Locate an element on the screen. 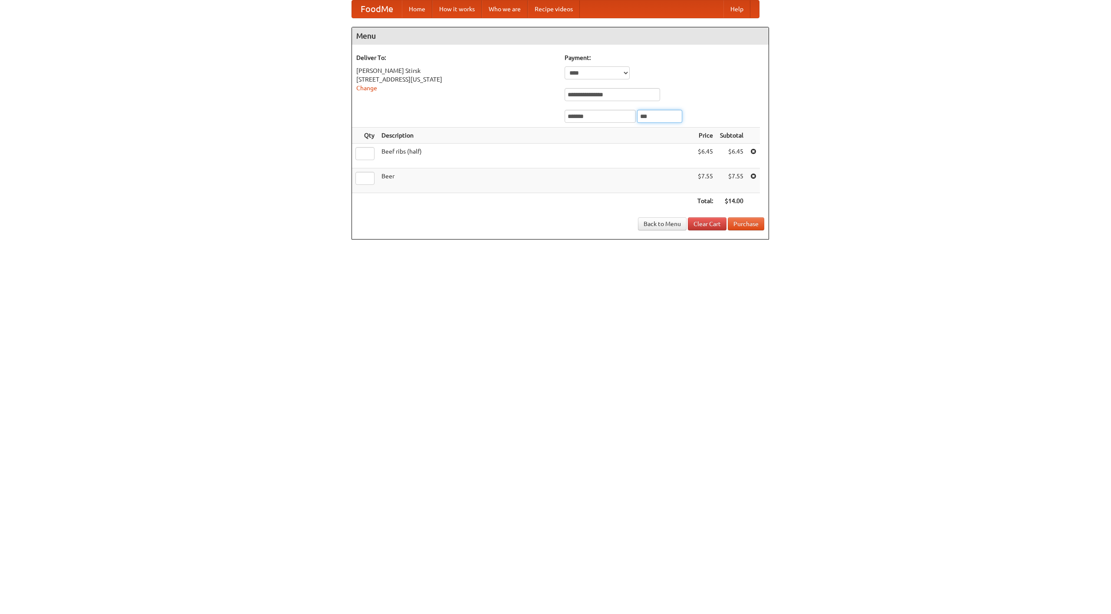 Image resolution: width=1111 pixels, height=614 pixels. a: FoodMe is located at coordinates (377, 9).